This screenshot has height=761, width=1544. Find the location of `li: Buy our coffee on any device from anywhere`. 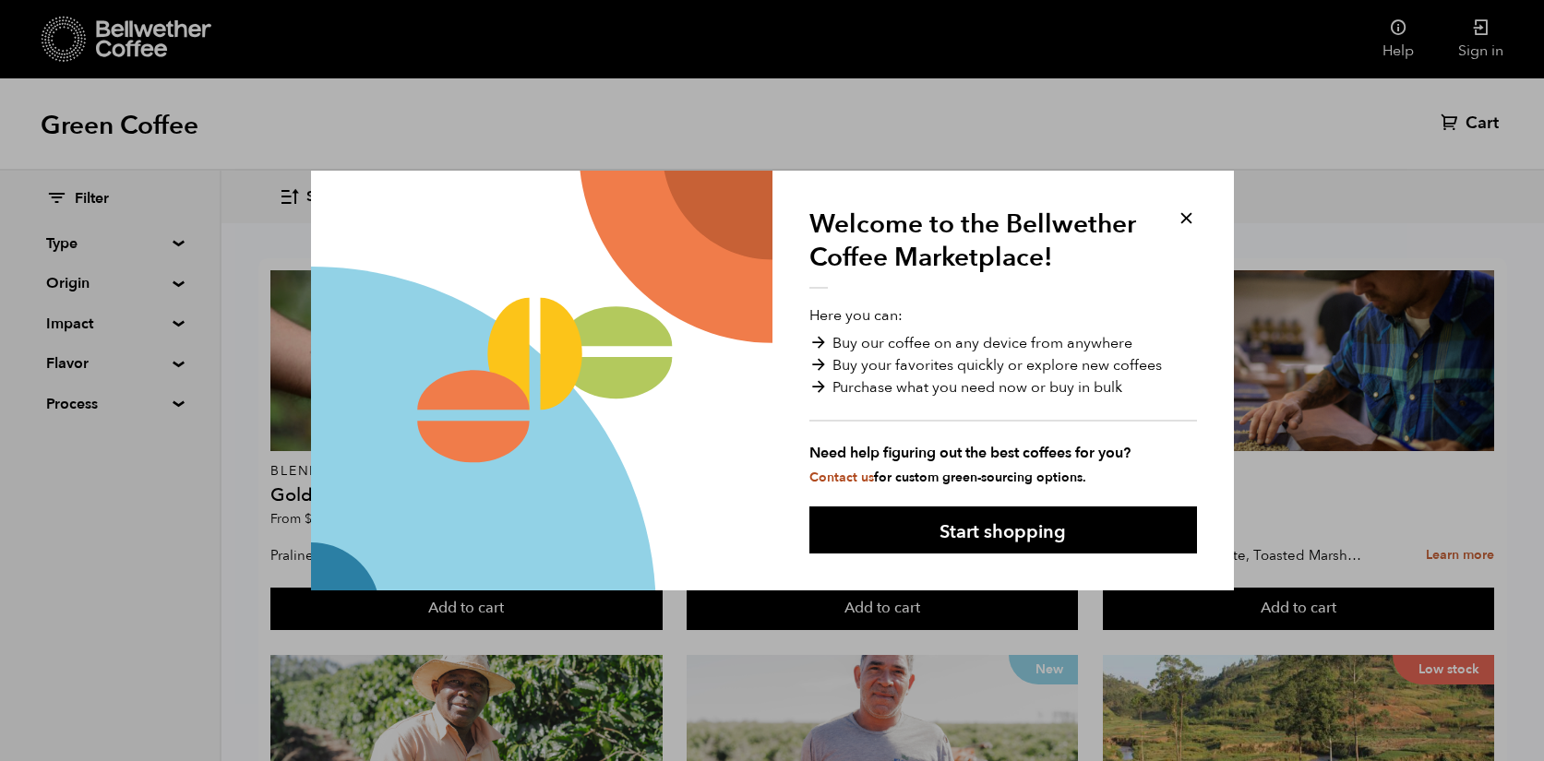

li: Buy our coffee on any device from anywhere is located at coordinates (1003, 343).